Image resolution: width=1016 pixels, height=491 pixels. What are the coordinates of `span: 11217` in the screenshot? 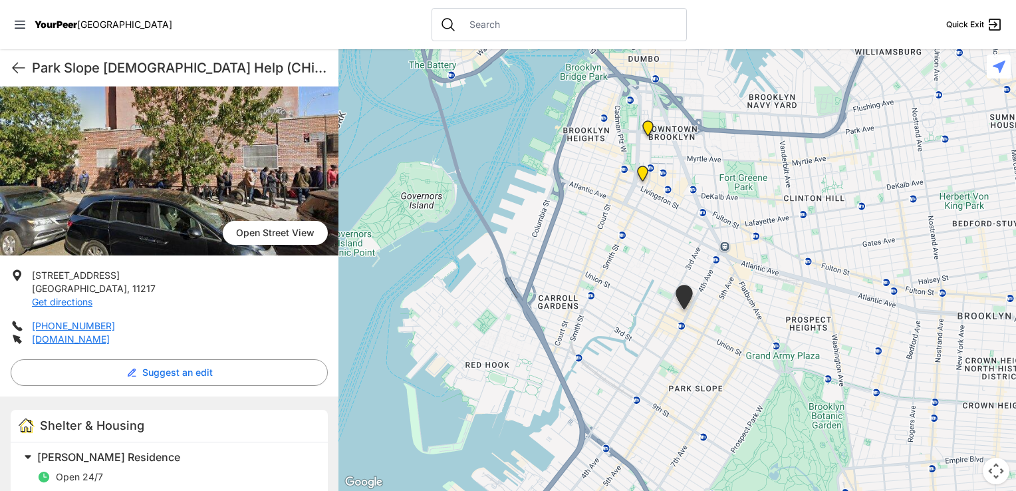 It's located at (144, 288).